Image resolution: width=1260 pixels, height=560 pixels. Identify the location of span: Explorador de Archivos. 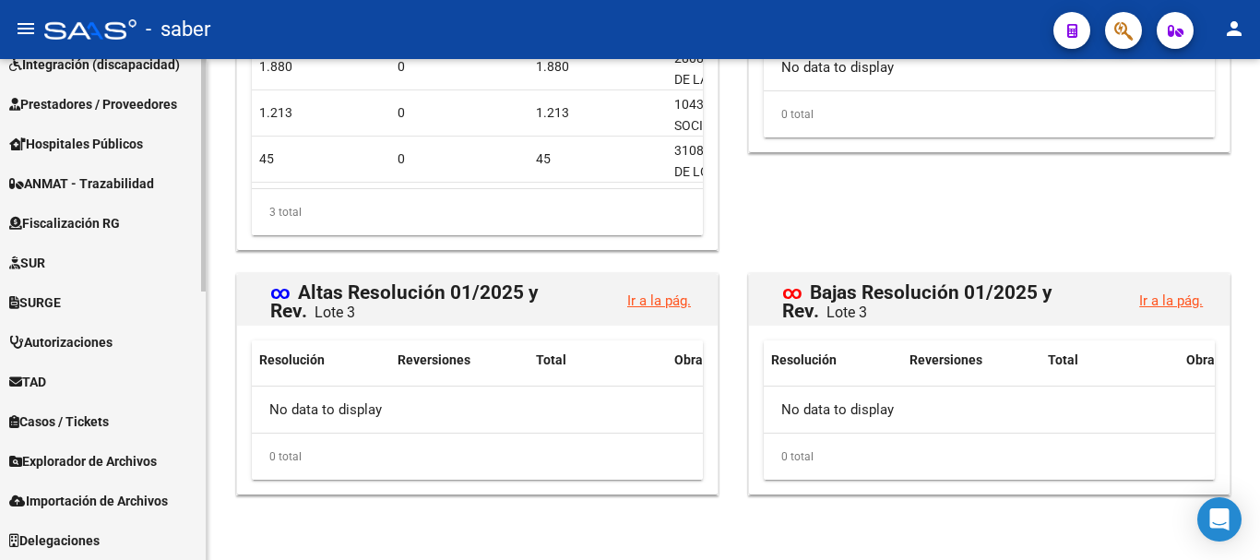
(83, 461).